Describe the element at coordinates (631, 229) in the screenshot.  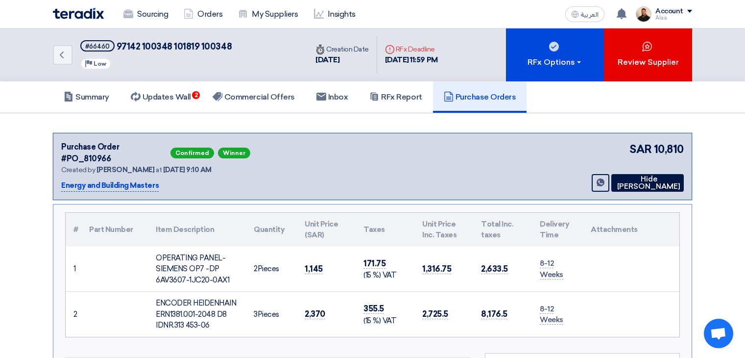
I see `th: Attachments` at that location.